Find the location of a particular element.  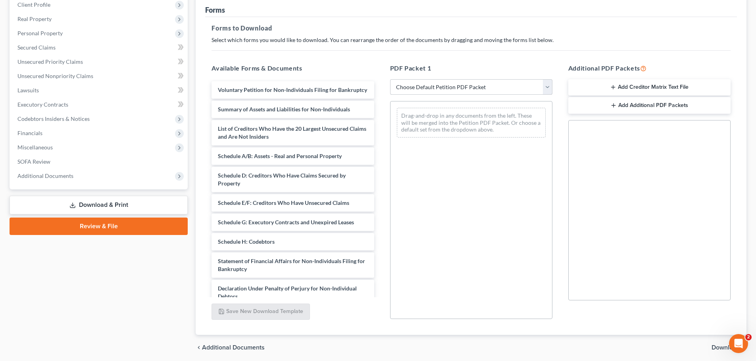

button: Save New Download Template is located at coordinates (261, 312).